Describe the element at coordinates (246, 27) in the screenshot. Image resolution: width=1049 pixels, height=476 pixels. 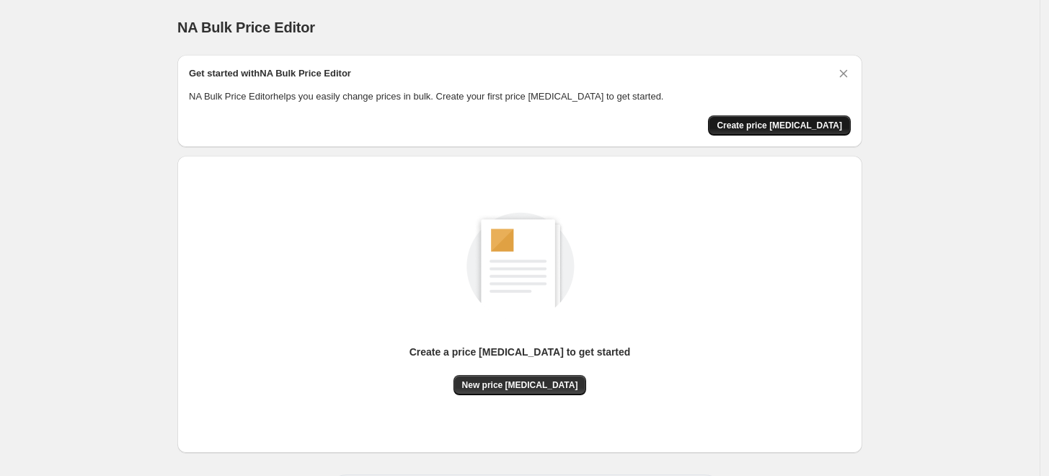
I see `span: NA Bulk Price Editor` at that location.